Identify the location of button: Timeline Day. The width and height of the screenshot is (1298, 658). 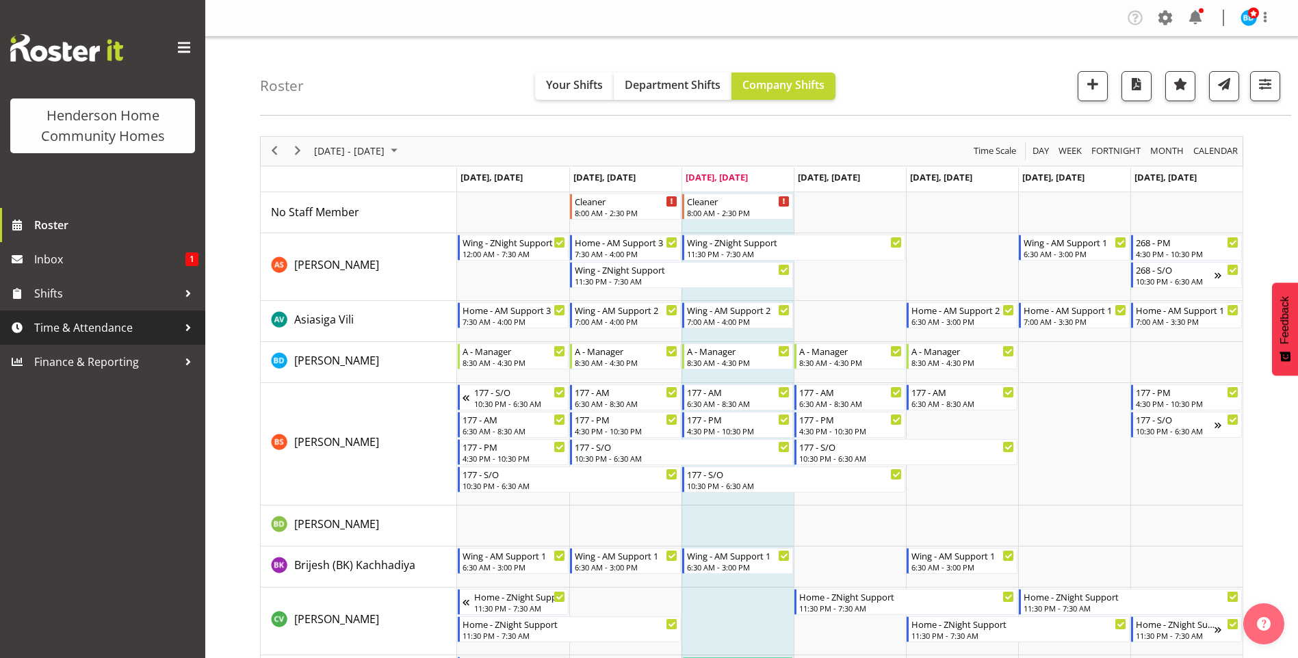
(1041, 151).